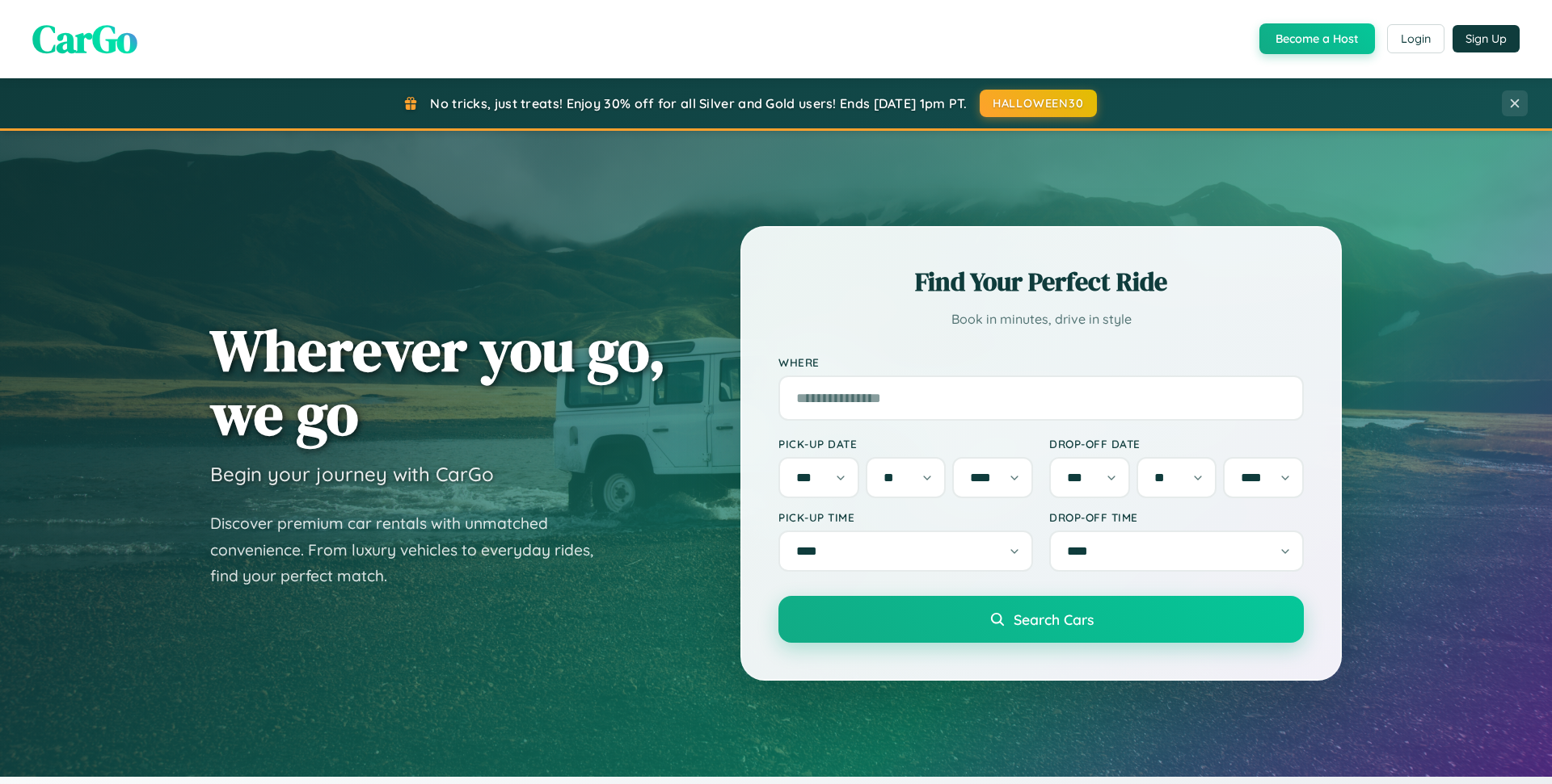  I want to click on button: Login, so click(1415, 39).